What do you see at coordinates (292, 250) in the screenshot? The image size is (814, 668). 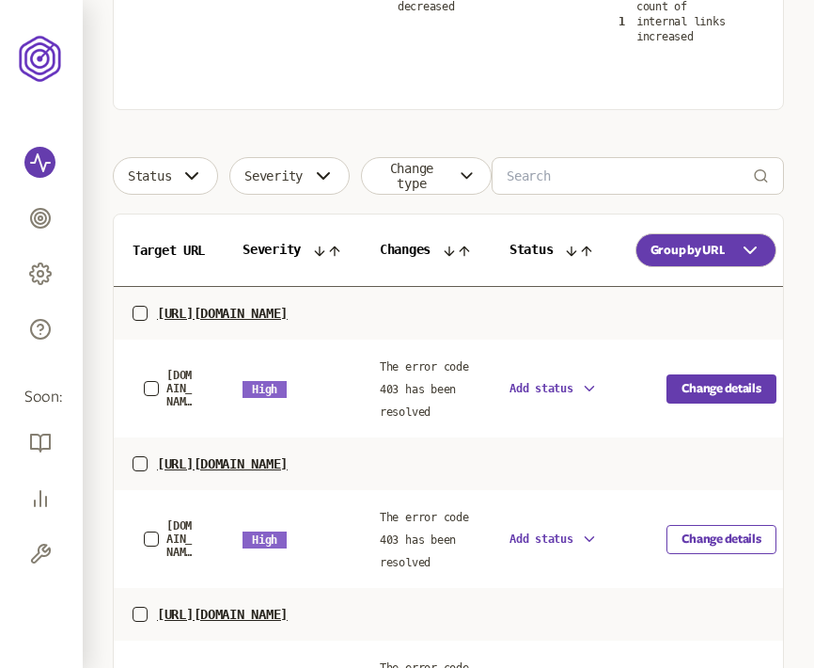 I see `th: Severity` at bounding box center [292, 250].